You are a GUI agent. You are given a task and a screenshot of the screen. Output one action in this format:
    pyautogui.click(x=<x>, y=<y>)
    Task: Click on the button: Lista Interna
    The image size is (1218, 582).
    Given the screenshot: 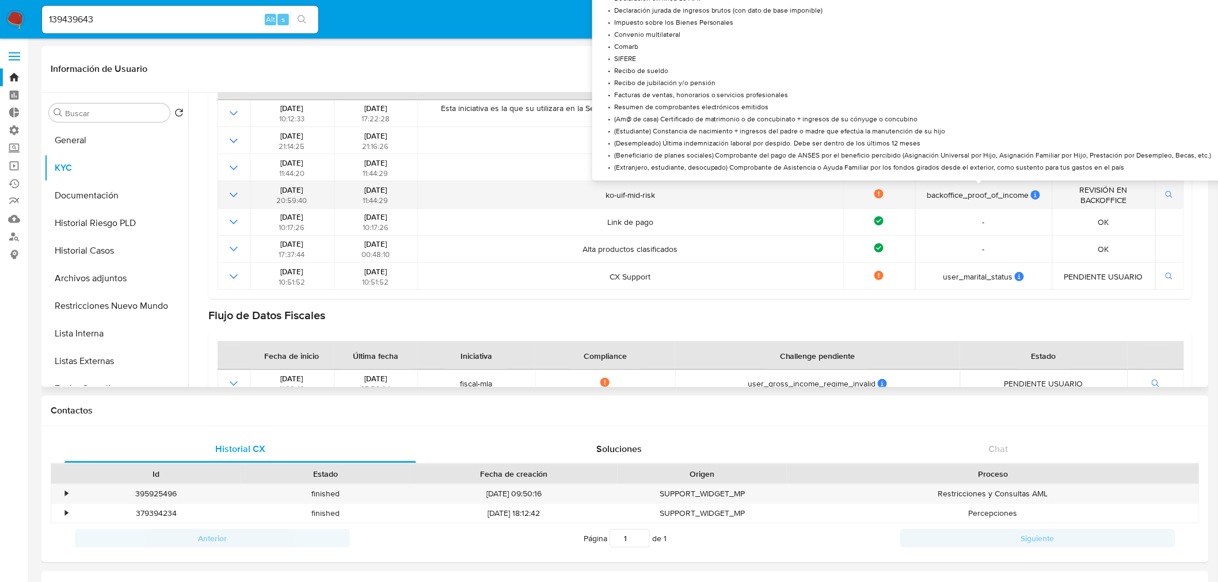 What is the action you would take?
    pyautogui.click(x=116, y=334)
    